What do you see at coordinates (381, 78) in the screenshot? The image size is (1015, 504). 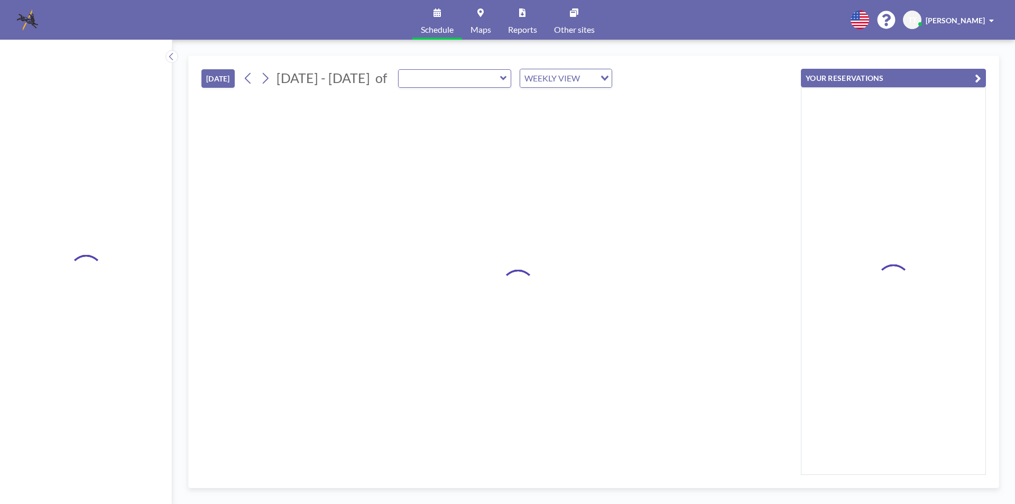 I see `span: of` at bounding box center [381, 78].